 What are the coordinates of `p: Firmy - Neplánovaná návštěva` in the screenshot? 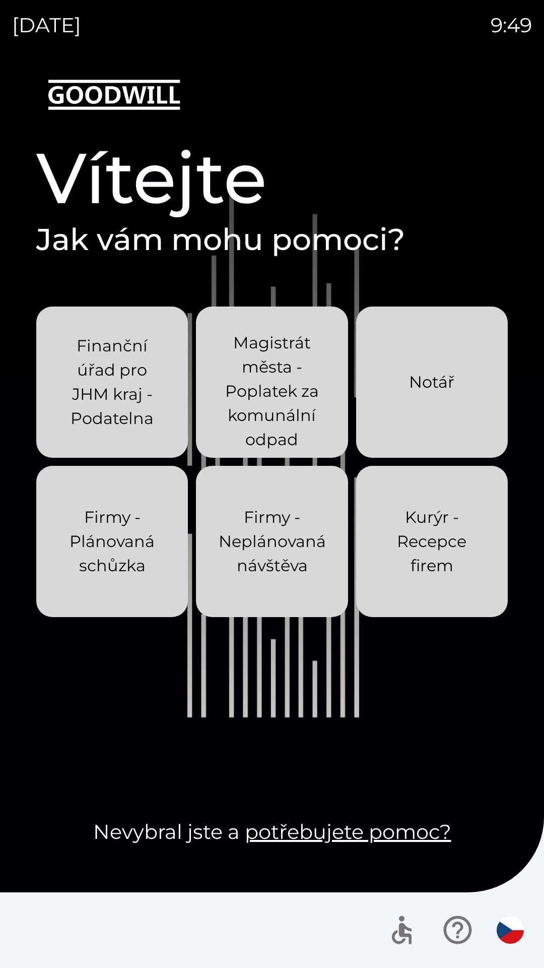 It's located at (272, 541).